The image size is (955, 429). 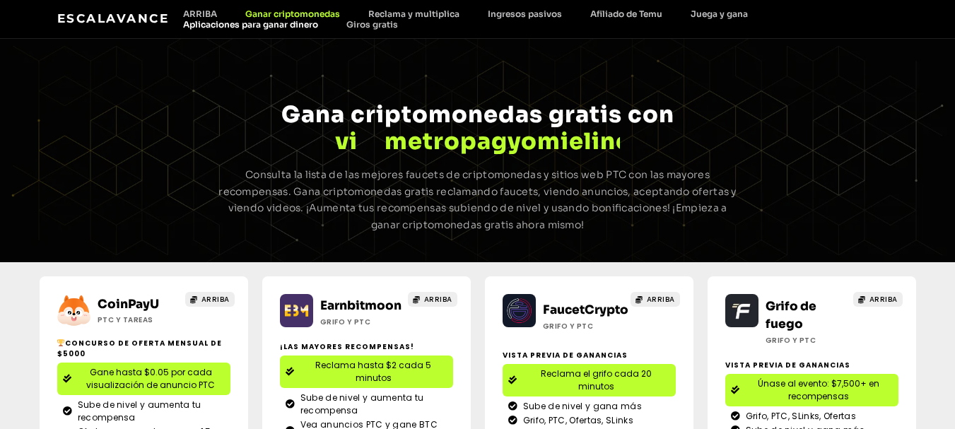 I want to click on font: ptc y tareas, so click(x=125, y=320).